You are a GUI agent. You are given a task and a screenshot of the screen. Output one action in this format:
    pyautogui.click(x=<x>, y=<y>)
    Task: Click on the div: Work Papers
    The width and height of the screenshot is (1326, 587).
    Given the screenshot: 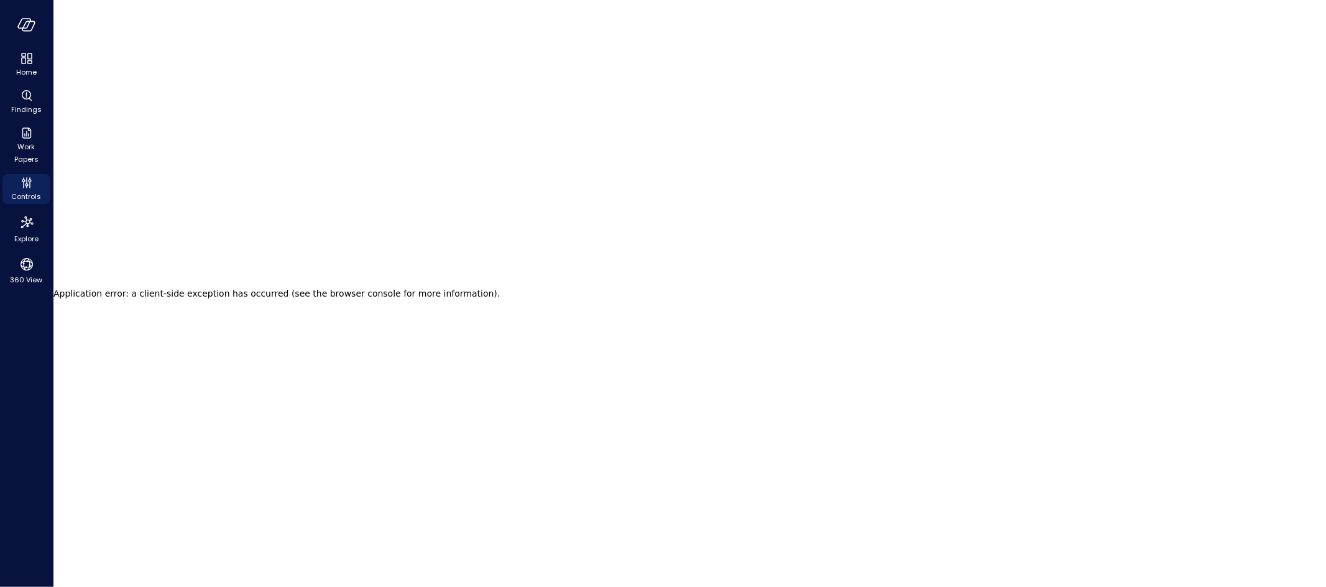 What is the action you would take?
    pyautogui.click(x=26, y=145)
    